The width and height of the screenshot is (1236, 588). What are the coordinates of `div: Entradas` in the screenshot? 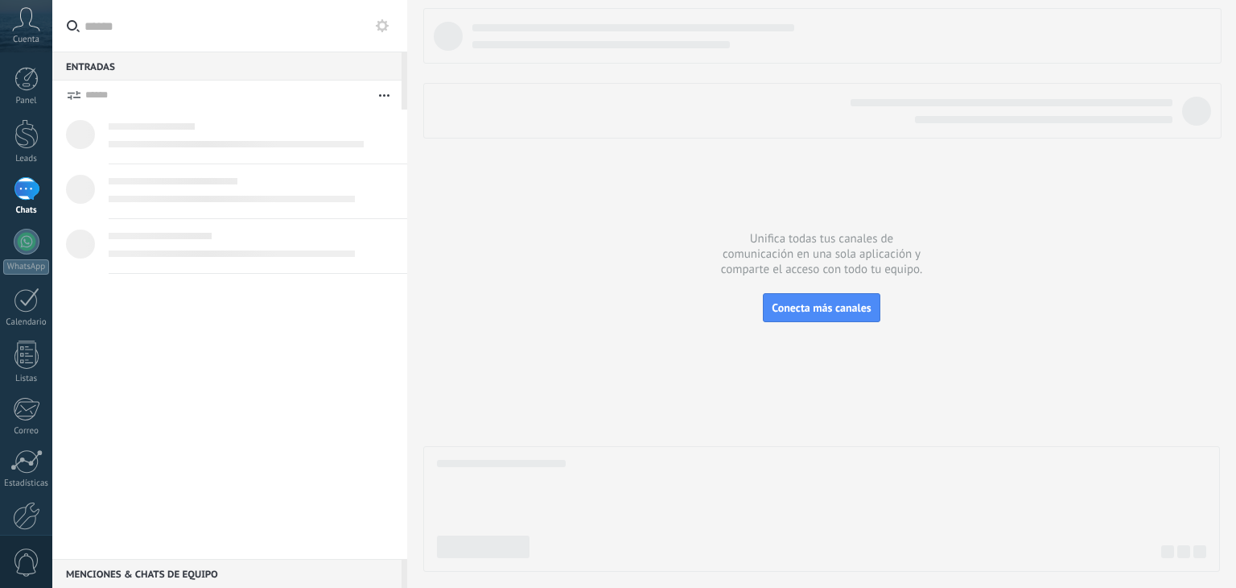 It's located at (227, 66).